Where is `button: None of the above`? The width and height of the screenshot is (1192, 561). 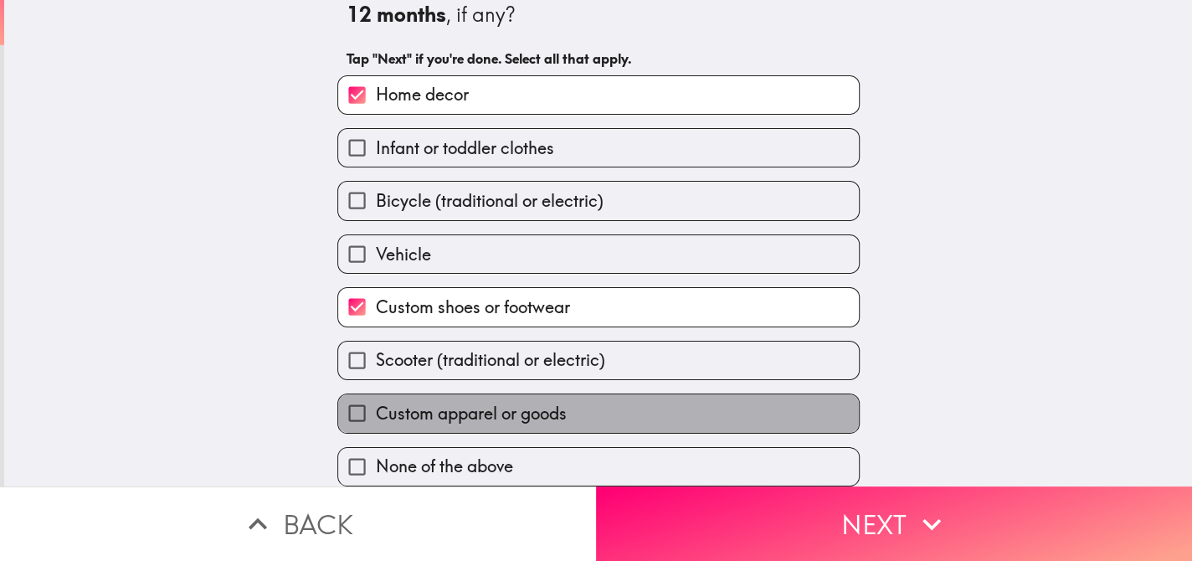 button: None of the above is located at coordinates (598, 466).